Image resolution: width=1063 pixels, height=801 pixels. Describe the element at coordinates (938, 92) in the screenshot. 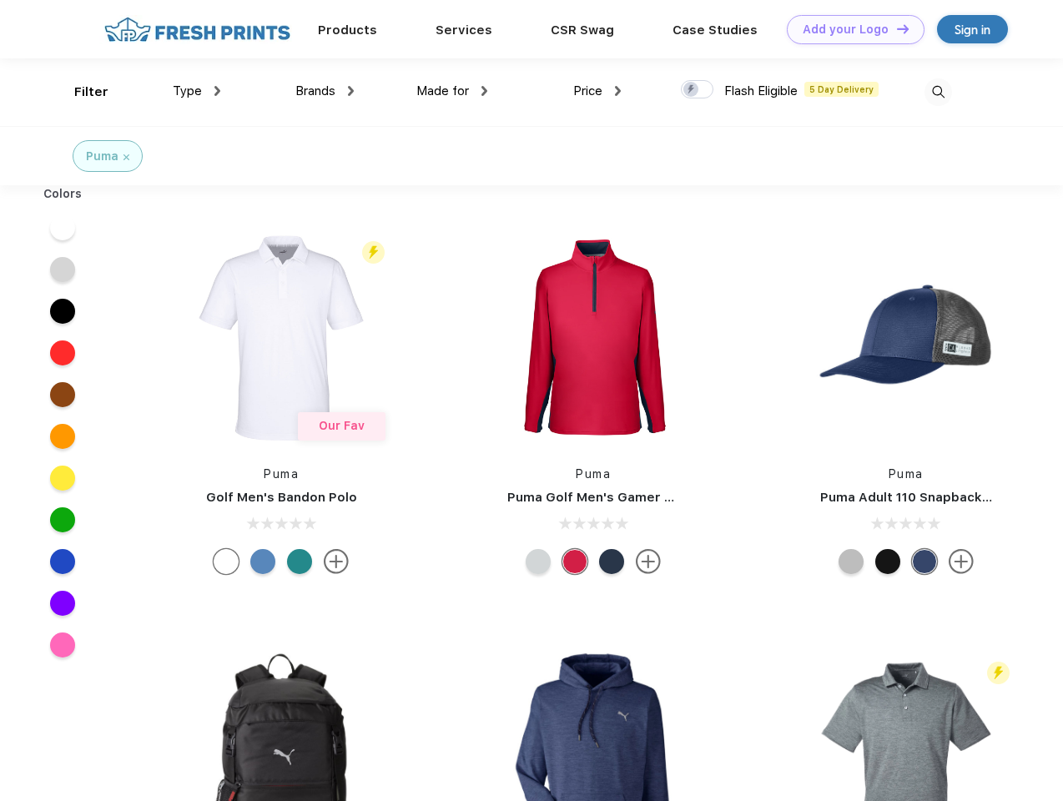

I see `img: desktop_search.svg` at that location.